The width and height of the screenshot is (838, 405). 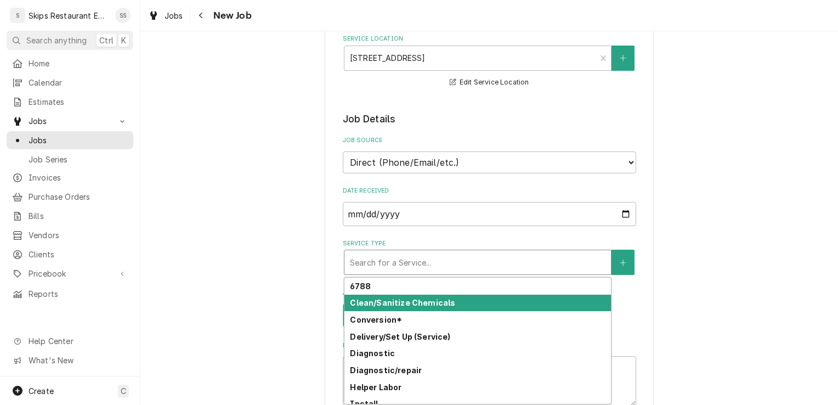 What do you see at coordinates (70, 360) in the screenshot?
I see `a: Go to What's New` at bounding box center [70, 360].